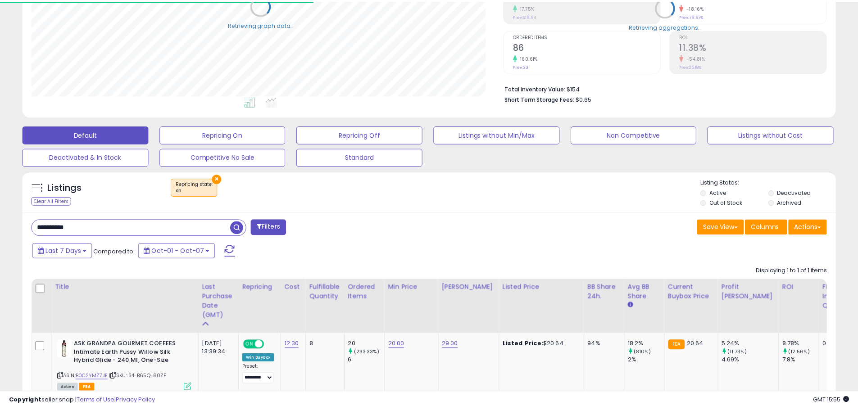 The width and height of the screenshot is (858, 410). I want to click on span: OFF, so click(272, 345).